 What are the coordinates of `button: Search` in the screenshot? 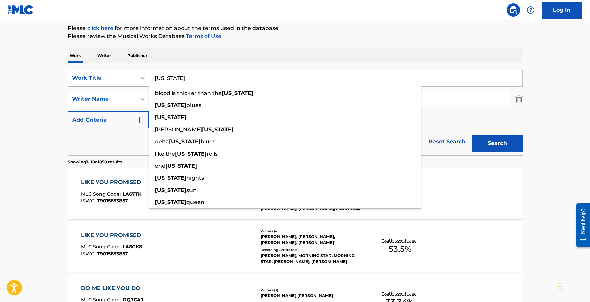 It's located at (497, 143).